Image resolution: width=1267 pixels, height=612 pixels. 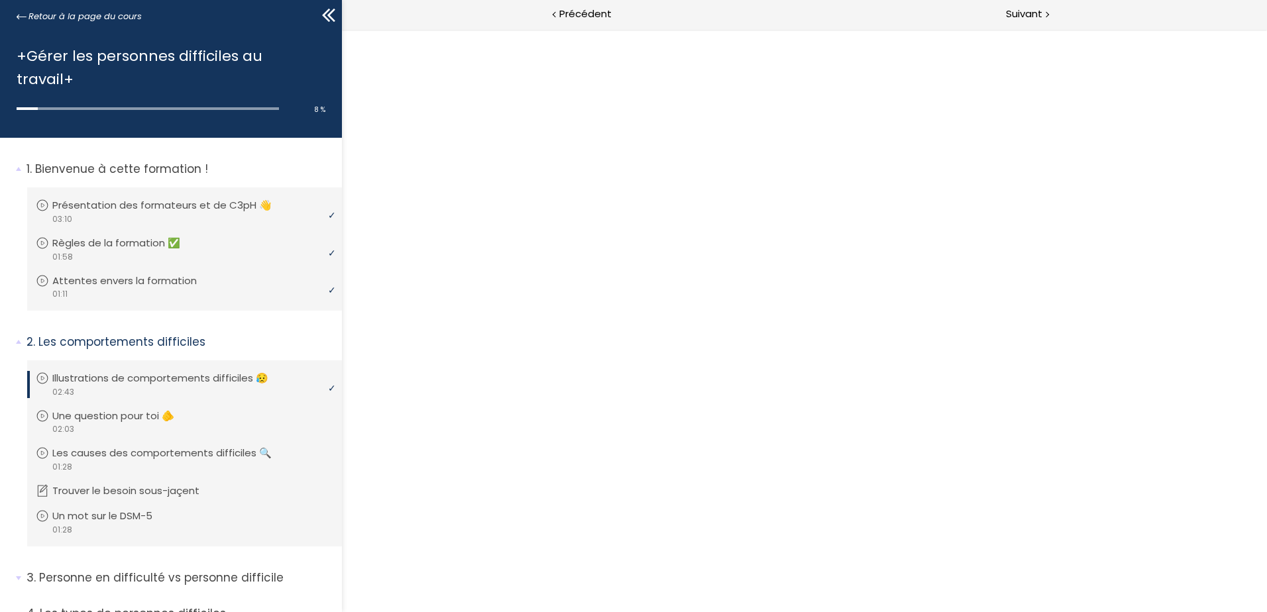 What do you see at coordinates (63, 392) in the screenshot?
I see `span: 02:43` at bounding box center [63, 392].